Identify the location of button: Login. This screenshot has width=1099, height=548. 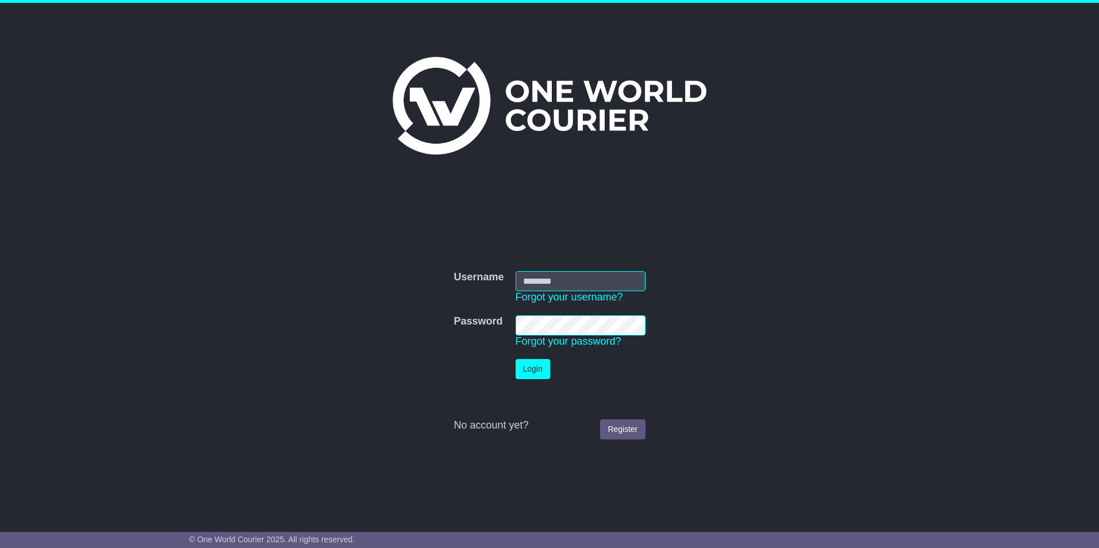
(533, 369).